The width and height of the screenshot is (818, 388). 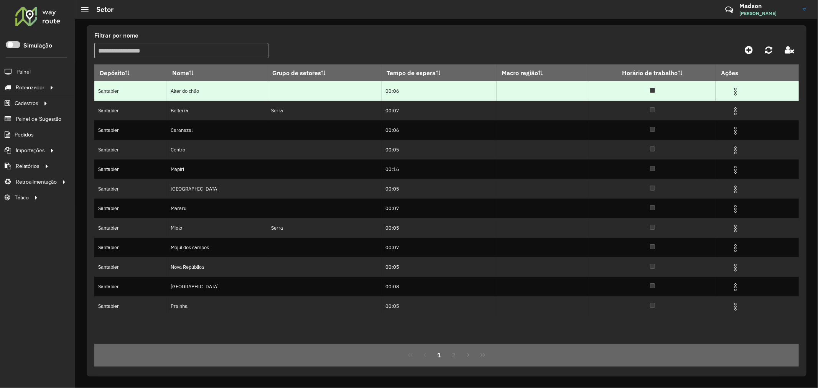 I want to click on td: 00:16, so click(x=439, y=169).